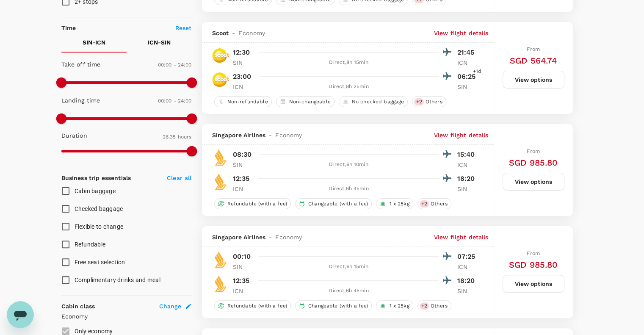  Describe the element at coordinates (99, 209) in the screenshot. I see `span: Checked baggage` at that location.